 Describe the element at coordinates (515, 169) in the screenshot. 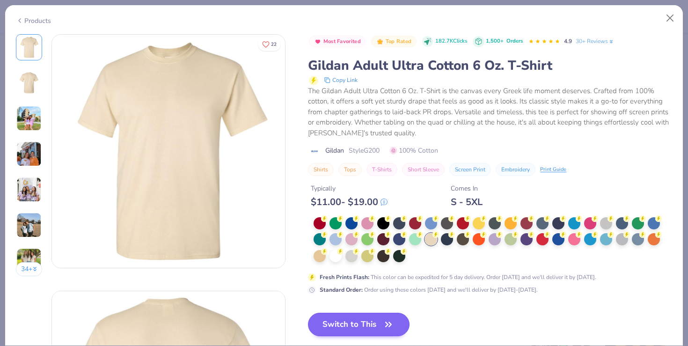

I see `button: Embroidery` at that location.